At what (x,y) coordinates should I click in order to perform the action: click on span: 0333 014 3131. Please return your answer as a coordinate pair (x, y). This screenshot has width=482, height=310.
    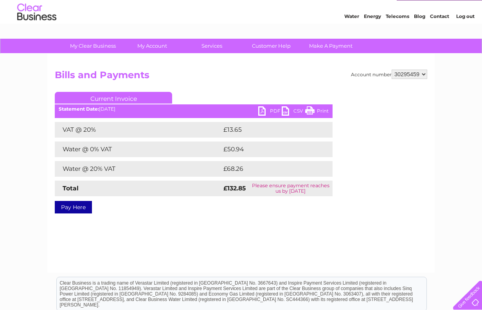
    Looking at the image, I should click on (361, 9).